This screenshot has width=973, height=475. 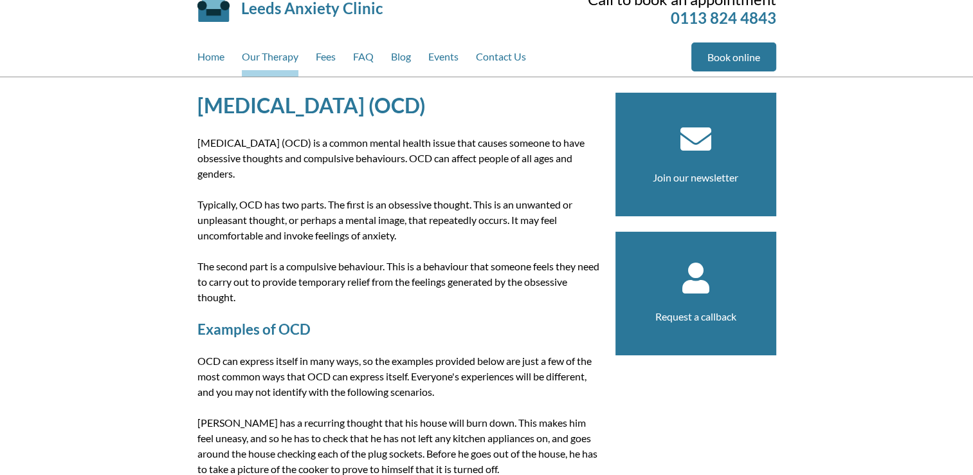 What do you see at coordinates (401, 59) in the screenshot?
I see `a: Blog` at bounding box center [401, 59].